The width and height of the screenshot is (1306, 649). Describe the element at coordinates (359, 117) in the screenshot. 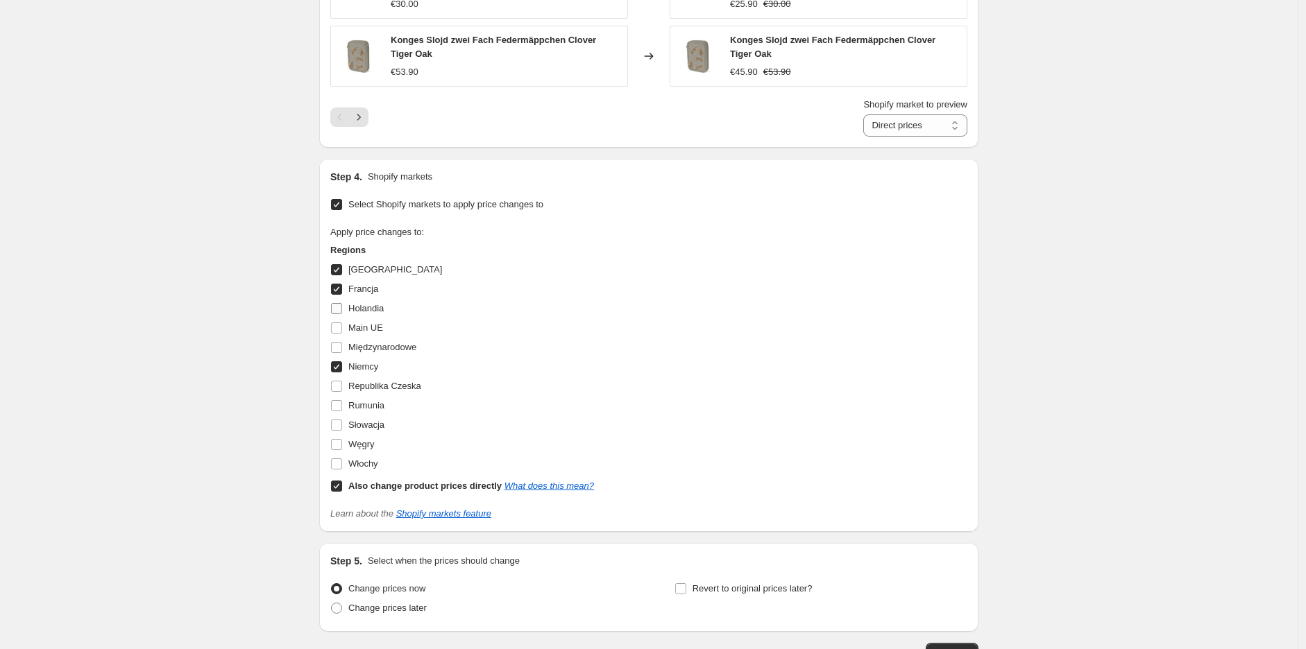

I see `button: Next` at that location.